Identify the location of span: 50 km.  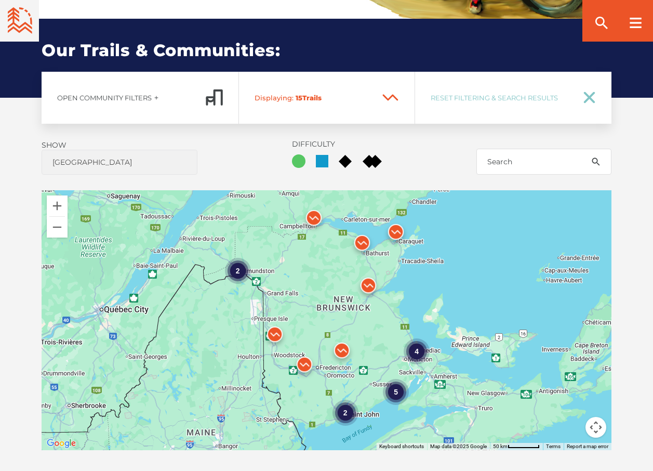
(500, 446).